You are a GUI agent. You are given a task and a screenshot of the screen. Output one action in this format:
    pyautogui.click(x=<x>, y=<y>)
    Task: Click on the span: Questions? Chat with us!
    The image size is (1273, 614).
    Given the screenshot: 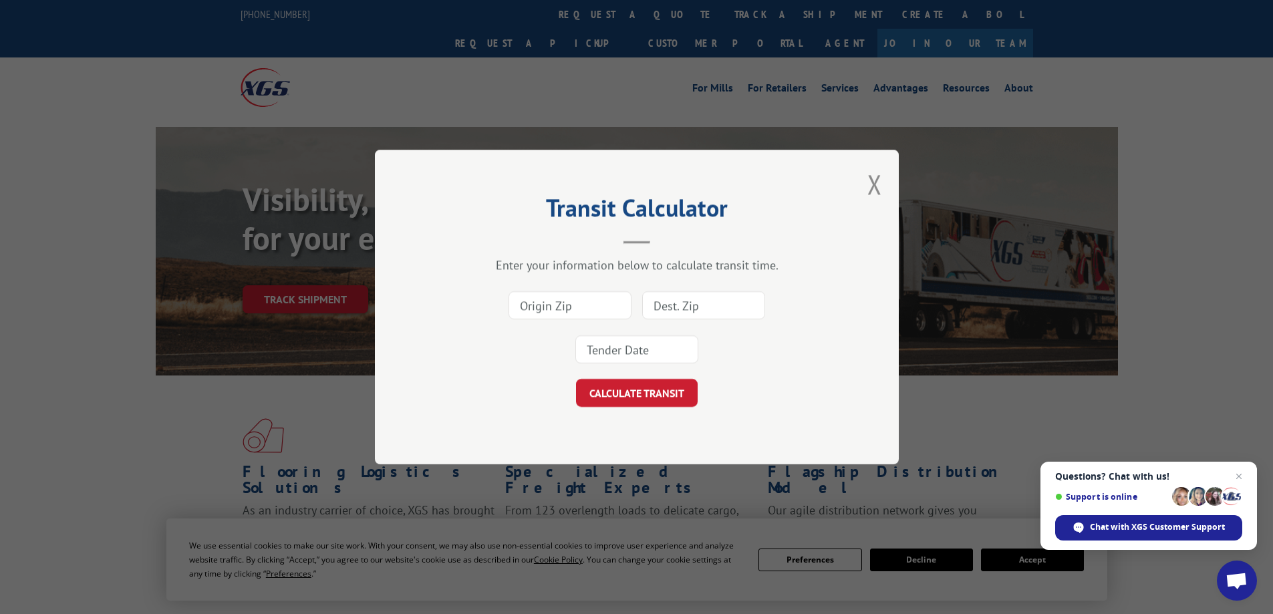 What is the action you would take?
    pyautogui.click(x=1149, y=476)
    